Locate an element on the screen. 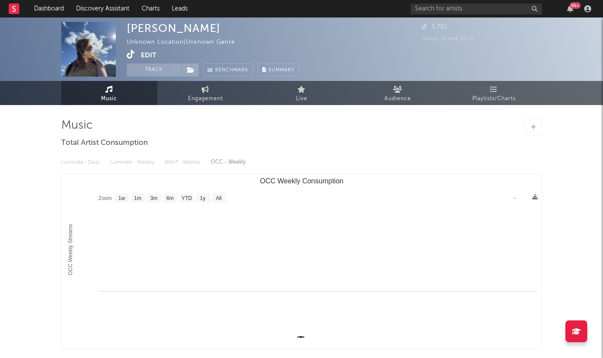  a: Audience is located at coordinates (398, 93).